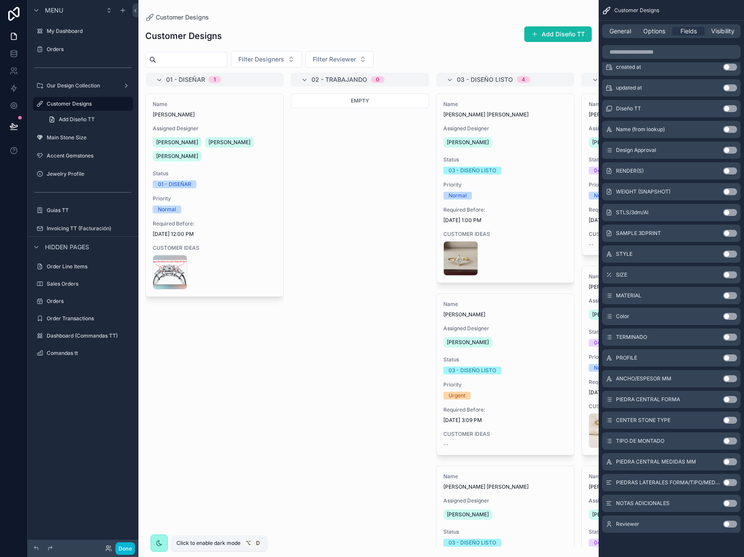  I want to click on span: Color, so click(623, 316).